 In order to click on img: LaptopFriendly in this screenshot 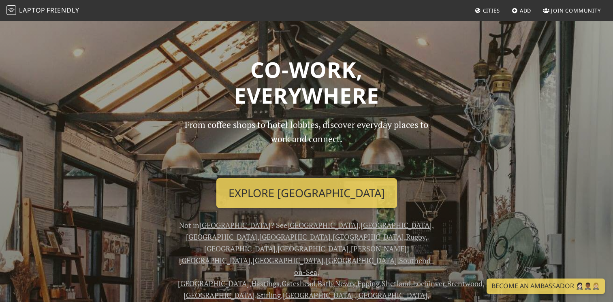, I will do `click(11, 10)`.